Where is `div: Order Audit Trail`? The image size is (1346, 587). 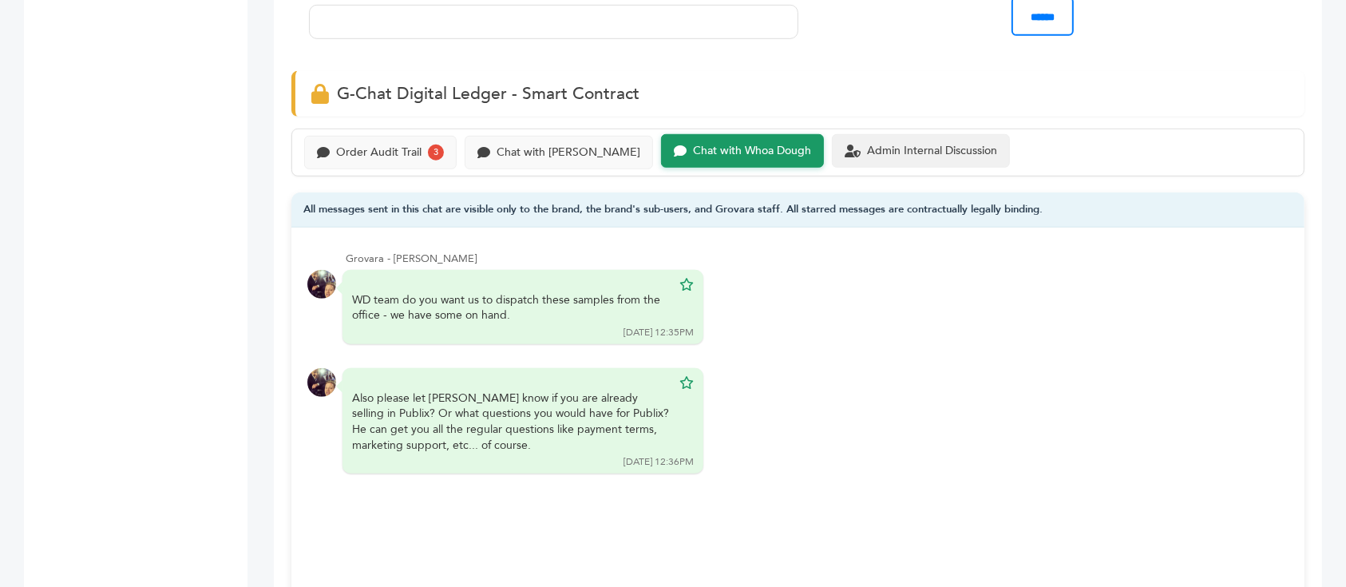
div: Order Audit Trail is located at coordinates (379, 153).